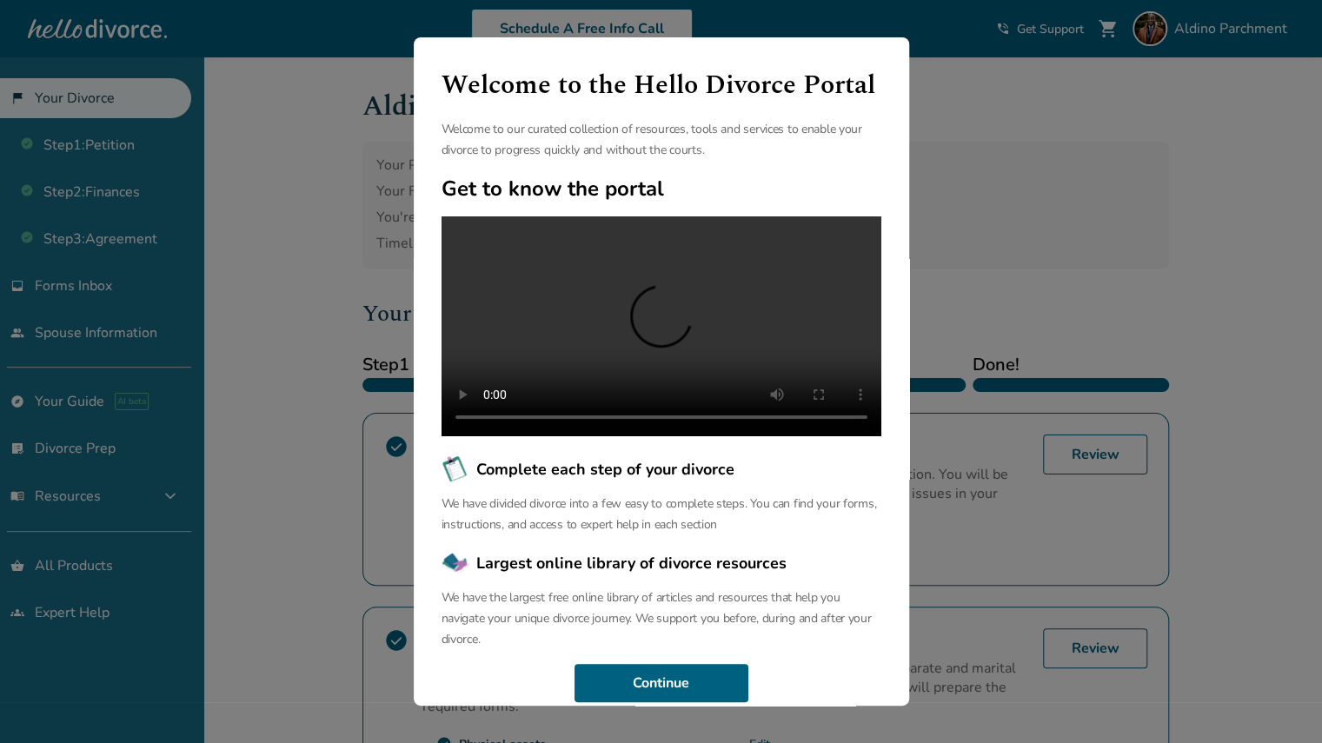 This screenshot has width=1322, height=743. What do you see at coordinates (662, 683) in the screenshot?
I see `button: Continue` at bounding box center [662, 683].